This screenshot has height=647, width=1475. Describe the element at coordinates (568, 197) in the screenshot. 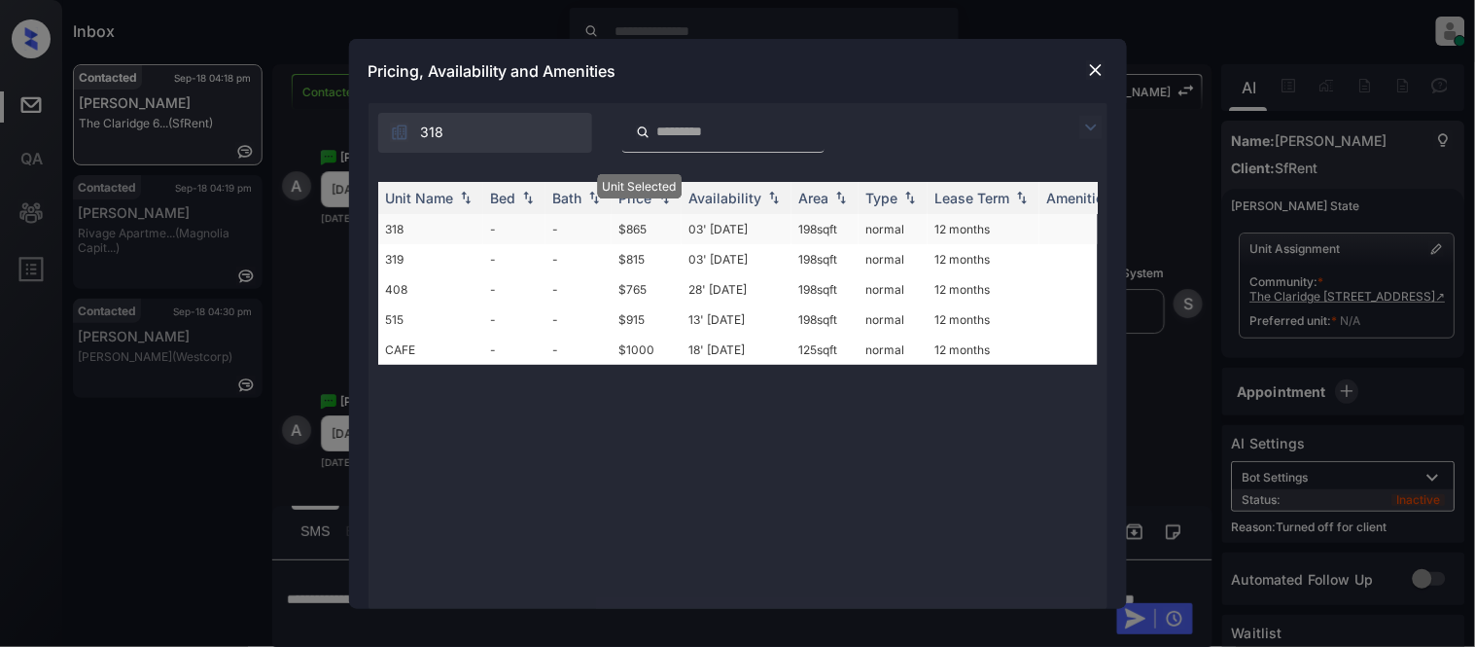

I see `div: Bath` at that location.